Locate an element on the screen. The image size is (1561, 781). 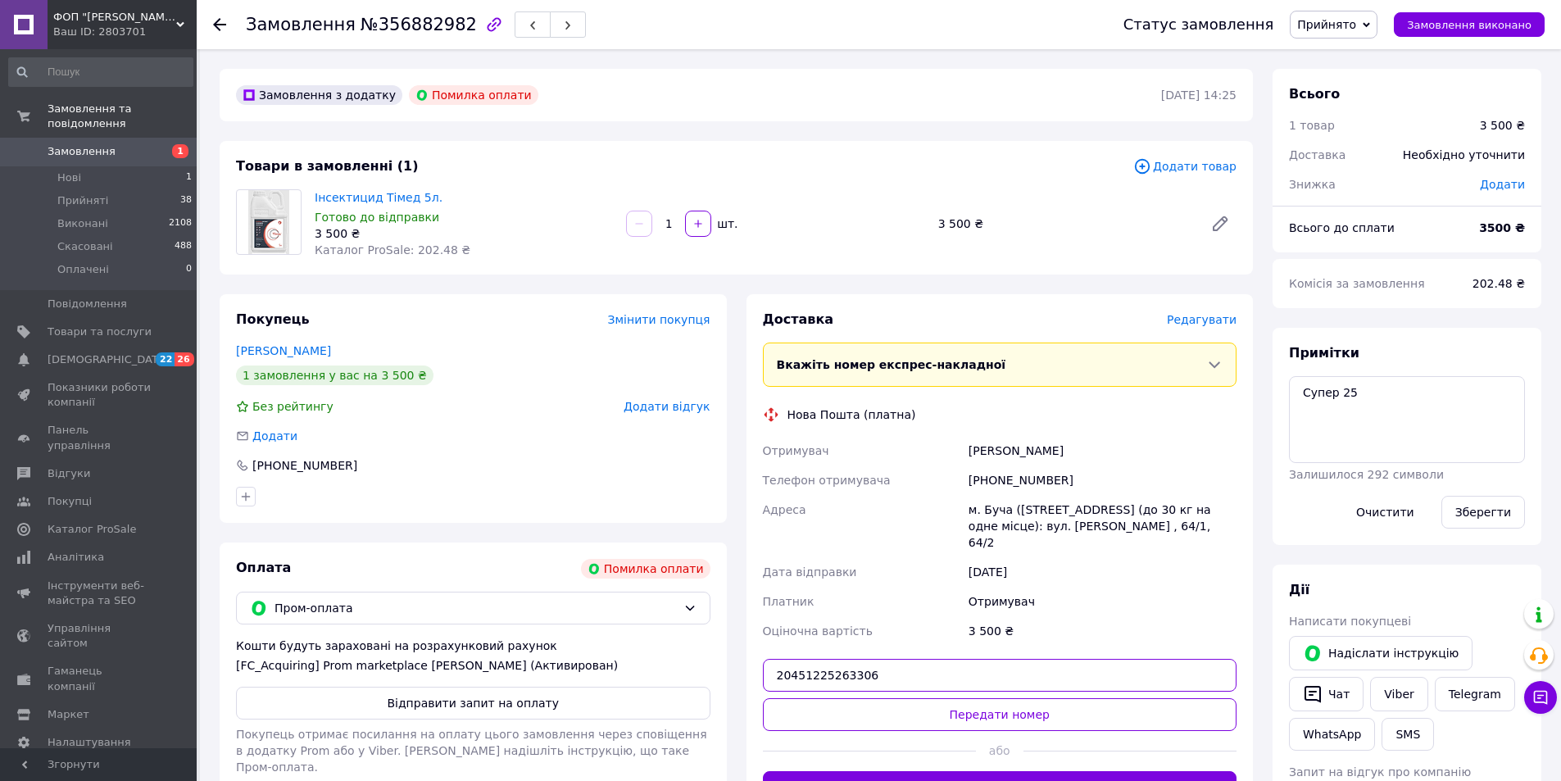
span: Без рейтингу is located at coordinates (293, 406).